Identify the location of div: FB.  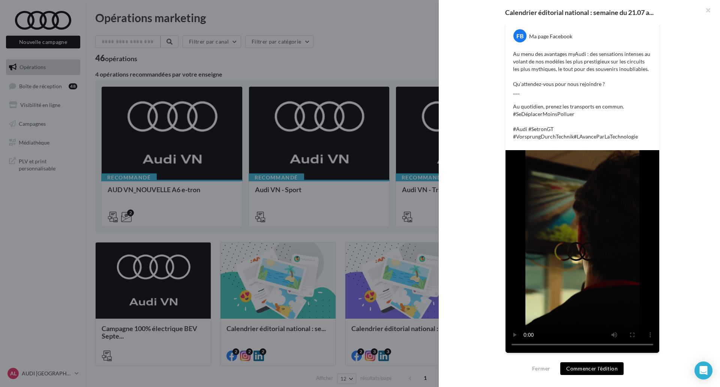
(520, 36).